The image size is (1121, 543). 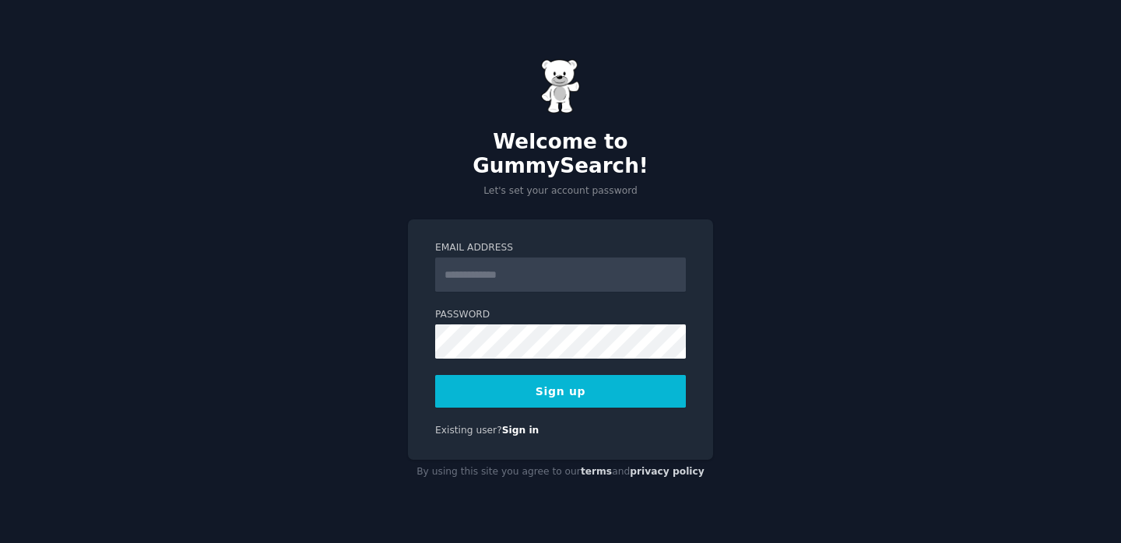 I want to click on a: terms, so click(x=596, y=472).